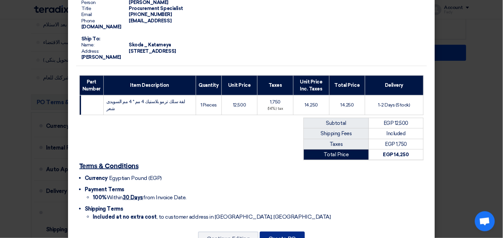 The image size is (503, 238). What do you see at coordinates (156, 8) in the screenshot?
I see `span: Procurement Specialist` at bounding box center [156, 8].